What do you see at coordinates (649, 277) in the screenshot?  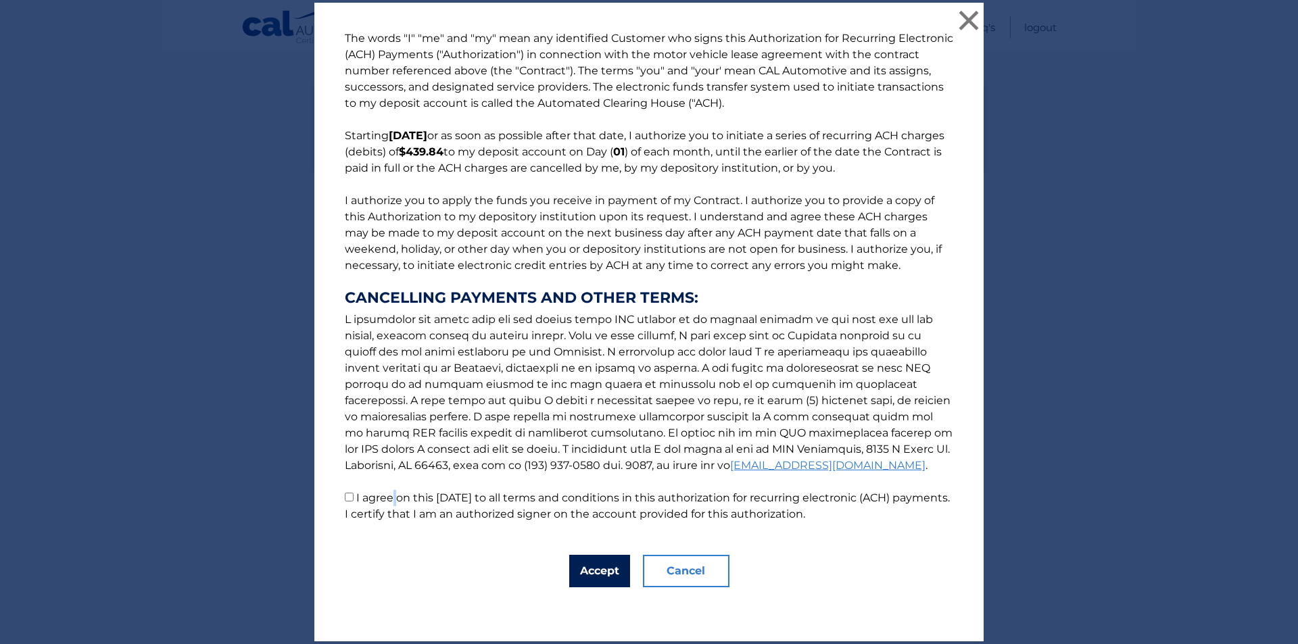 I see `p: The words "I" "me" and "my" mean any identified Customer who signs this Authorization for Recurri...` at bounding box center [649, 277].